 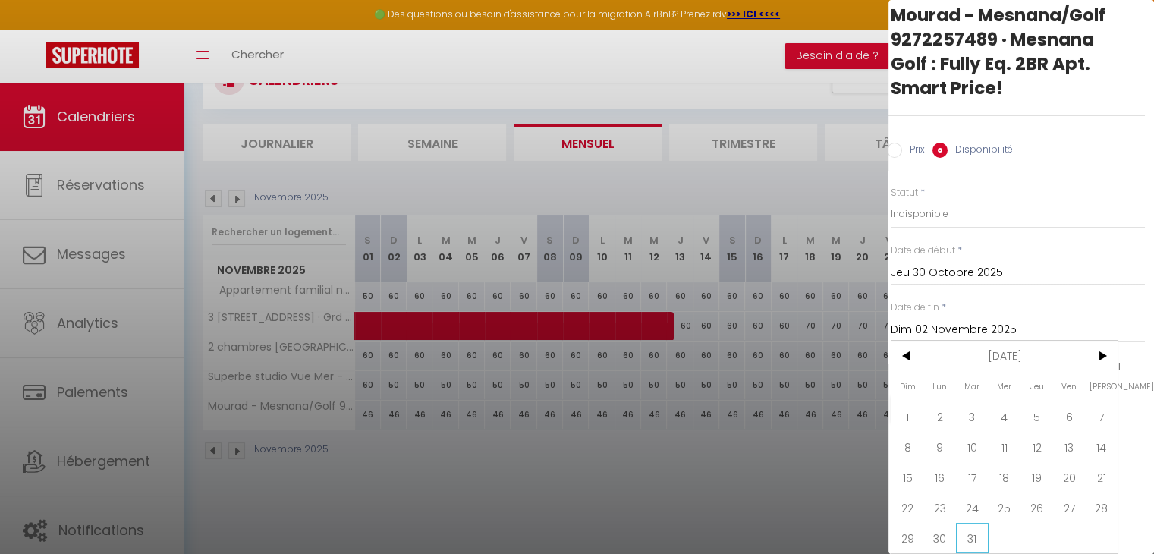 What do you see at coordinates (1101, 447) in the screenshot?
I see `span: 14` at bounding box center [1101, 447].